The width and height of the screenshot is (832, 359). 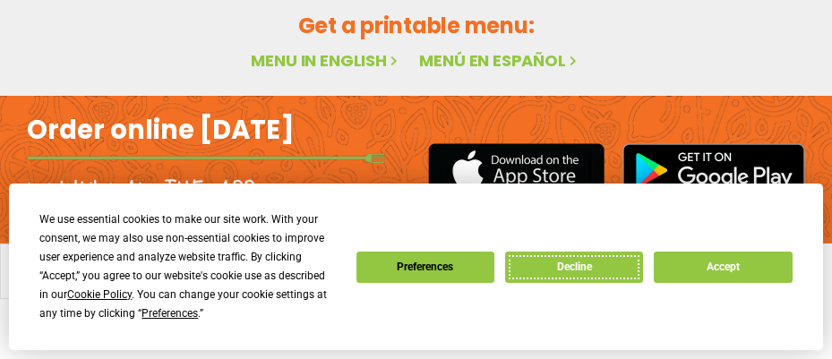 I want to click on a: Menú en español, so click(x=500, y=60).